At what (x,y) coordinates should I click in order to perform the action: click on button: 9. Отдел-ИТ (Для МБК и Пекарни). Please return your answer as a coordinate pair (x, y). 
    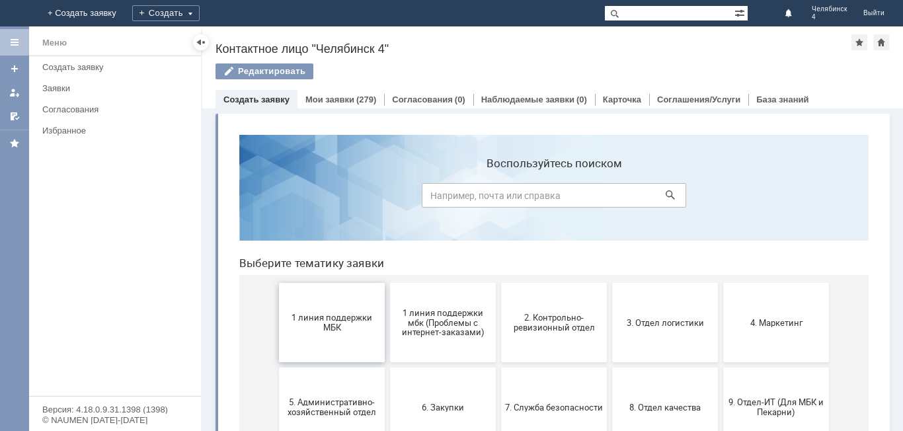
    Looking at the image, I should click on (548, 283).